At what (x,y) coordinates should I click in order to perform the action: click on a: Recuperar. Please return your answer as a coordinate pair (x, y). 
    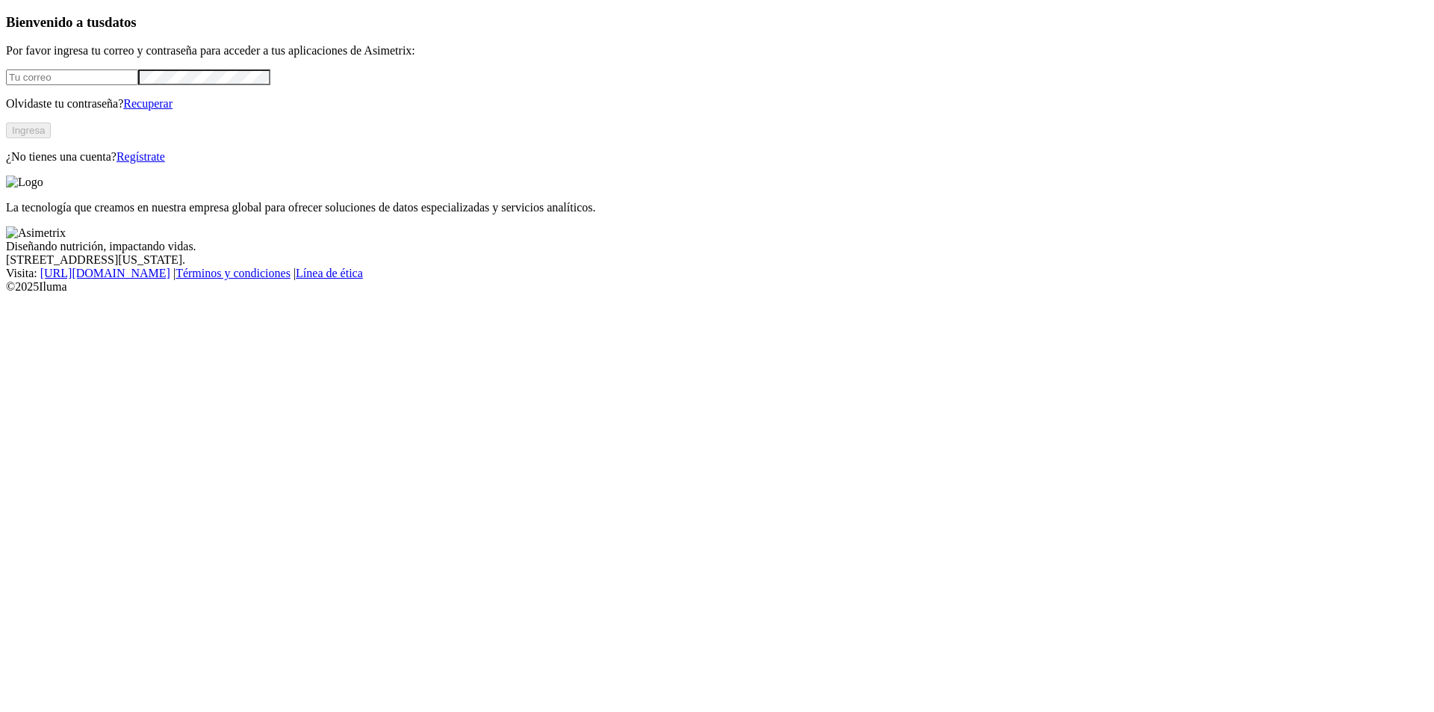
    Looking at the image, I should click on (148, 103).